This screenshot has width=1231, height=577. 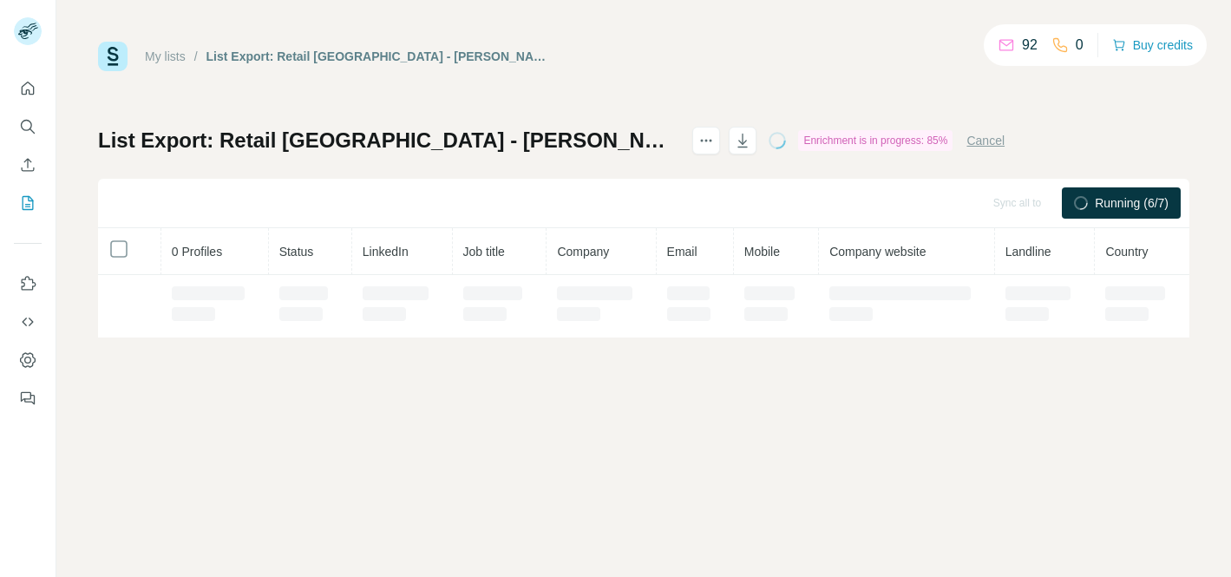 I want to click on button: Use Surfe API, so click(x=28, y=322).